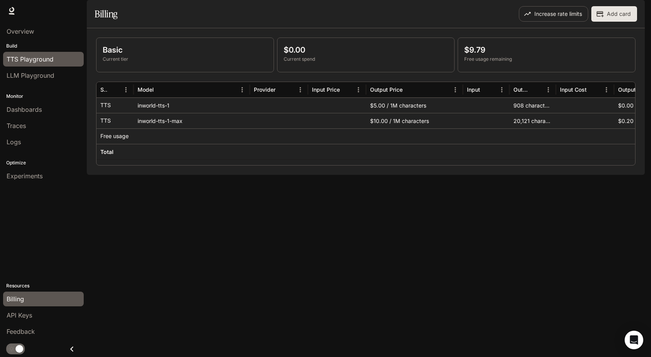  What do you see at coordinates (114, 136) in the screenshot?
I see `p: Free usage` at bounding box center [114, 136].